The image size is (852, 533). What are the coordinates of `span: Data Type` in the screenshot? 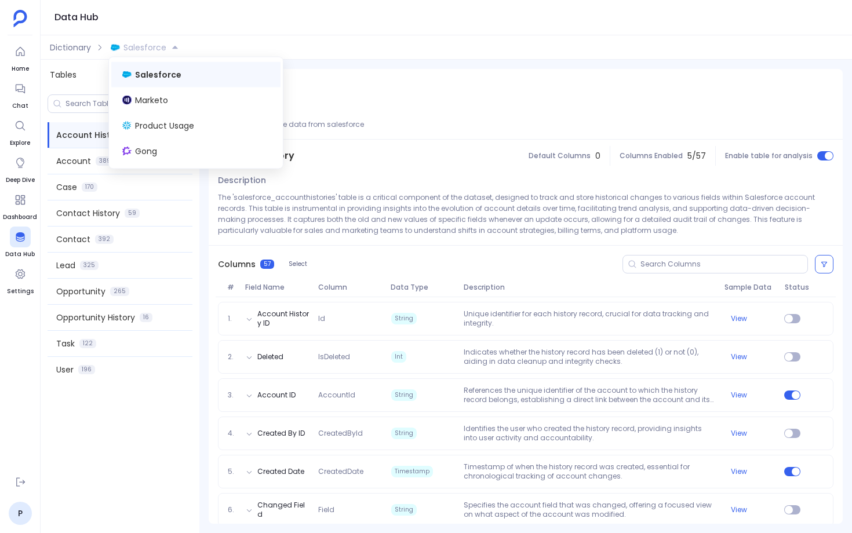 It's located at (422, 287).